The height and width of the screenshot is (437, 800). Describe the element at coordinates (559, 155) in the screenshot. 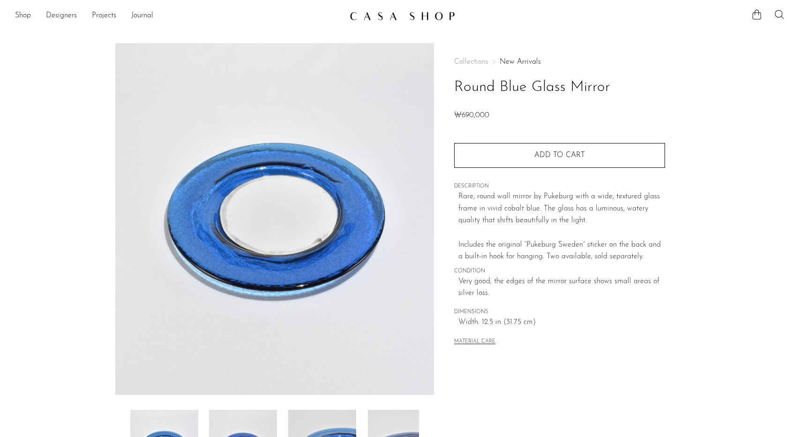

I see `button: Add to cart` at that location.